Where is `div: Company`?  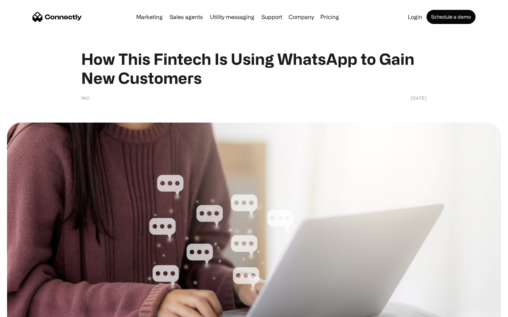 div: Company is located at coordinates (301, 17).